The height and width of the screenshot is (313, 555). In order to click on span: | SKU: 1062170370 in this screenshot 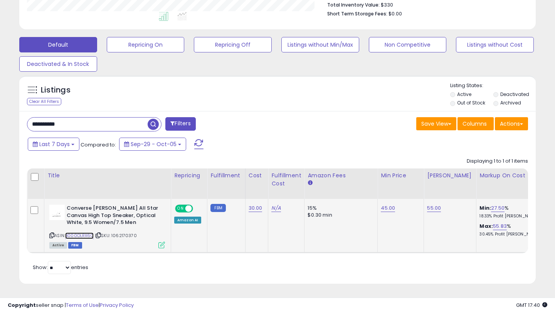, I will do `click(116, 236)`.